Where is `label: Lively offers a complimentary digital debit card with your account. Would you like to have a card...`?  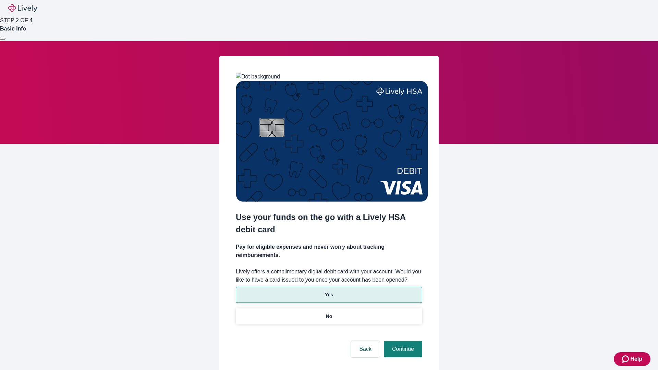
label: Lively offers a complimentary digital debit card with your account. Would you like to have a card... is located at coordinates (329, 276).